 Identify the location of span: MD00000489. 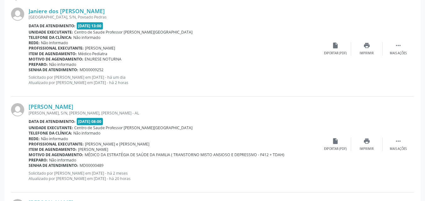
(91, 166).